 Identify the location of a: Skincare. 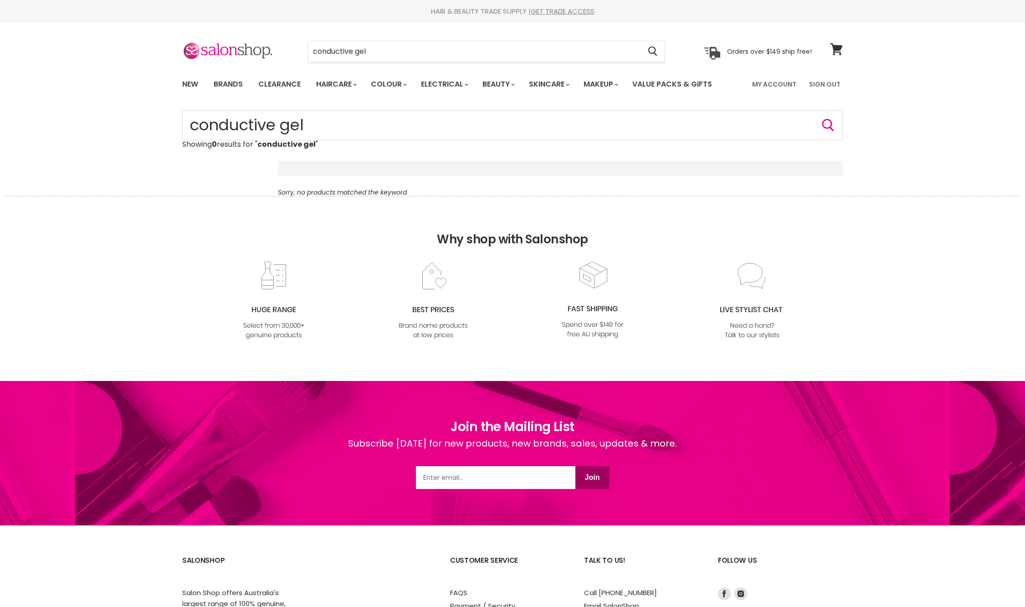
(549, 84).